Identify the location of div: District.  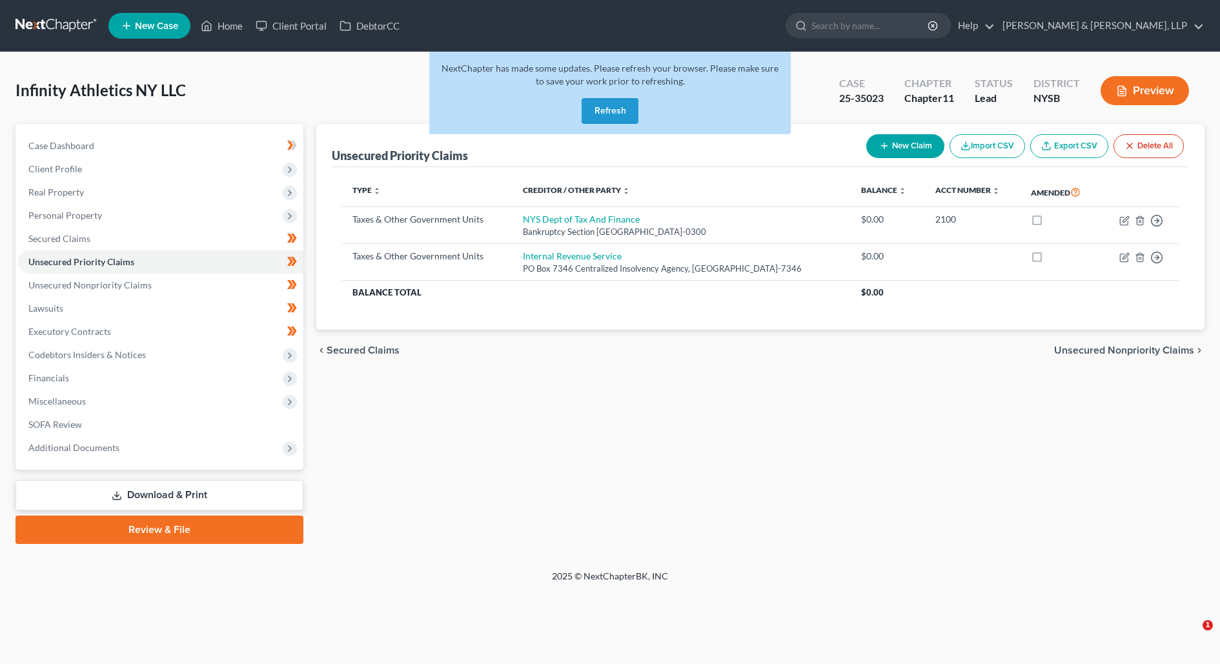
(1057, 83).